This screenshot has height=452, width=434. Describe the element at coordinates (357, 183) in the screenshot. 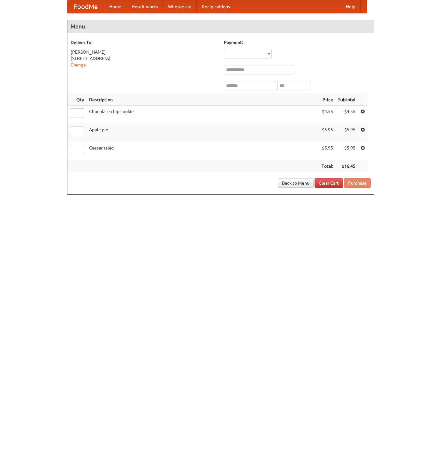

I see `button: Purchase` at that location.